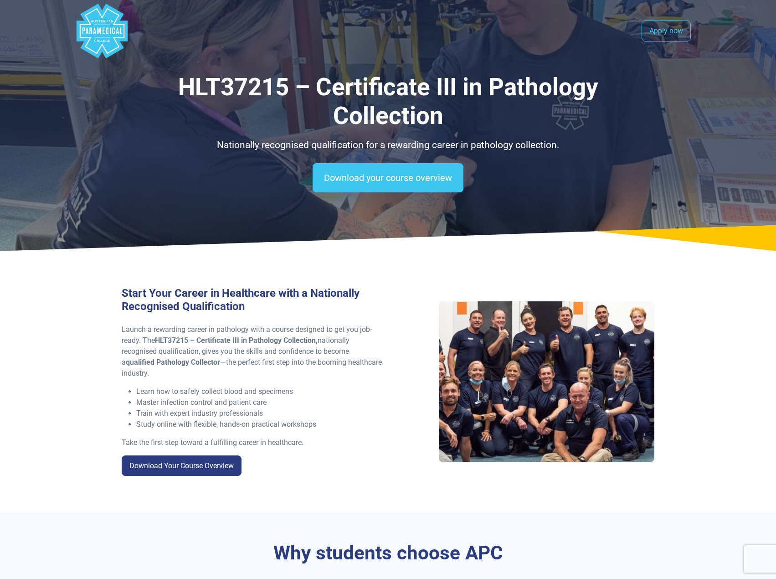 This screenshot has width=776, height=579. I want to click on h3: Why students choose APC, so click(388, 553).